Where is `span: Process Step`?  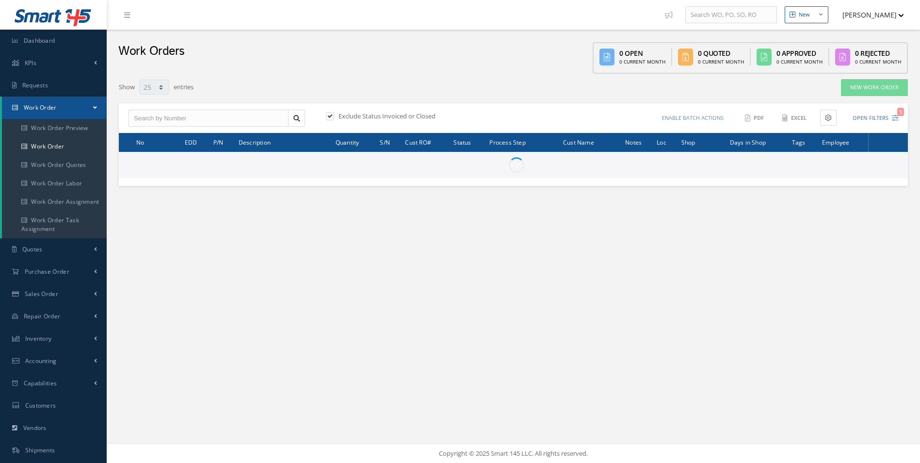
span: Process Step is located at coordinates (507, 142).